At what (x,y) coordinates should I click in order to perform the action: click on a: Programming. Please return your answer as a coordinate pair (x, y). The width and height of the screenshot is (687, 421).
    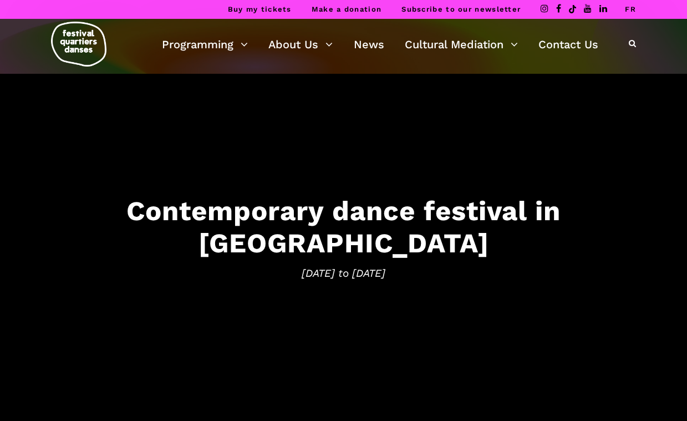
    Looking at the image, I should click on (205, 44).